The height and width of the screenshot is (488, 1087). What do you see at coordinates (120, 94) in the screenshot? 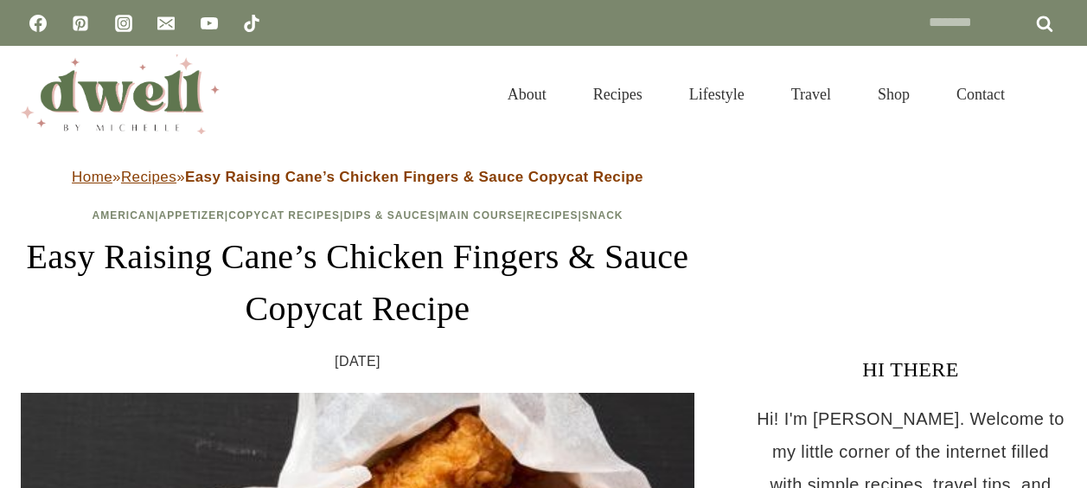
I see `img: DWELL by michelle` at bounding box center [120, 94].